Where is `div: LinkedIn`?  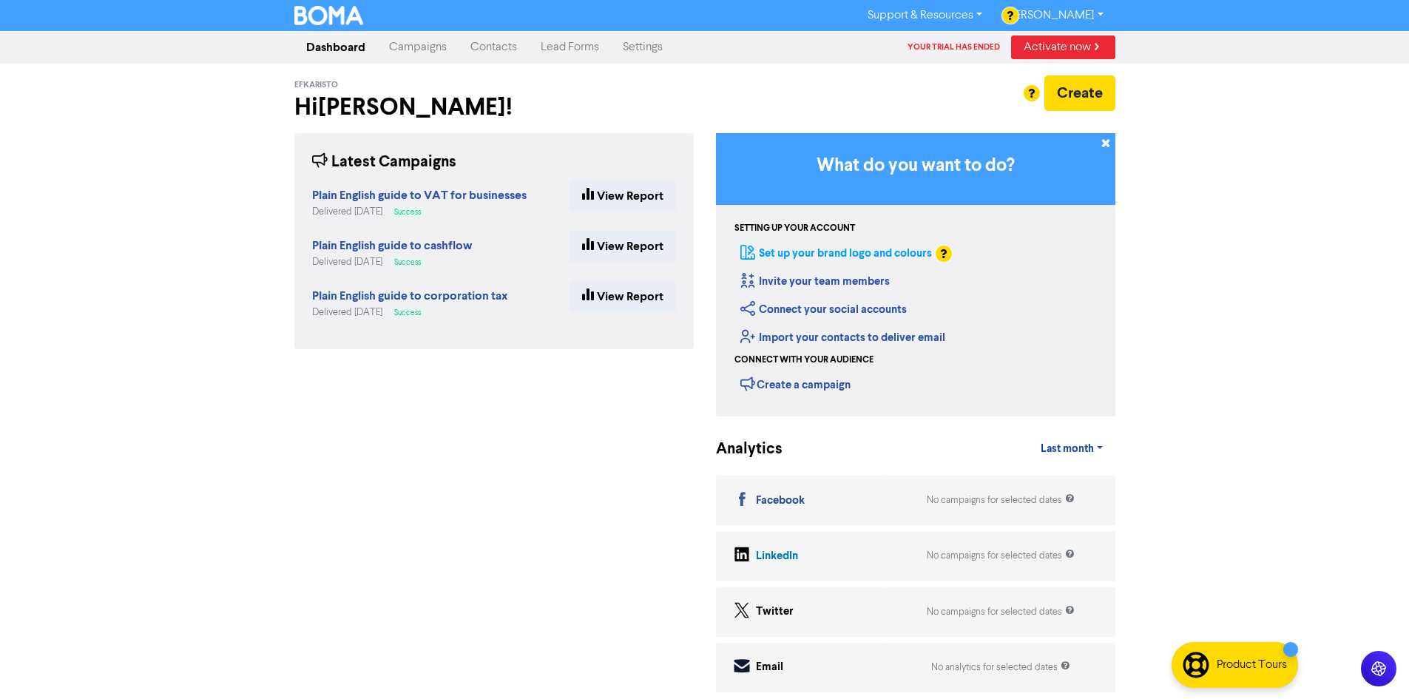
div: LinkedIn is located at coordinates (777, 556).